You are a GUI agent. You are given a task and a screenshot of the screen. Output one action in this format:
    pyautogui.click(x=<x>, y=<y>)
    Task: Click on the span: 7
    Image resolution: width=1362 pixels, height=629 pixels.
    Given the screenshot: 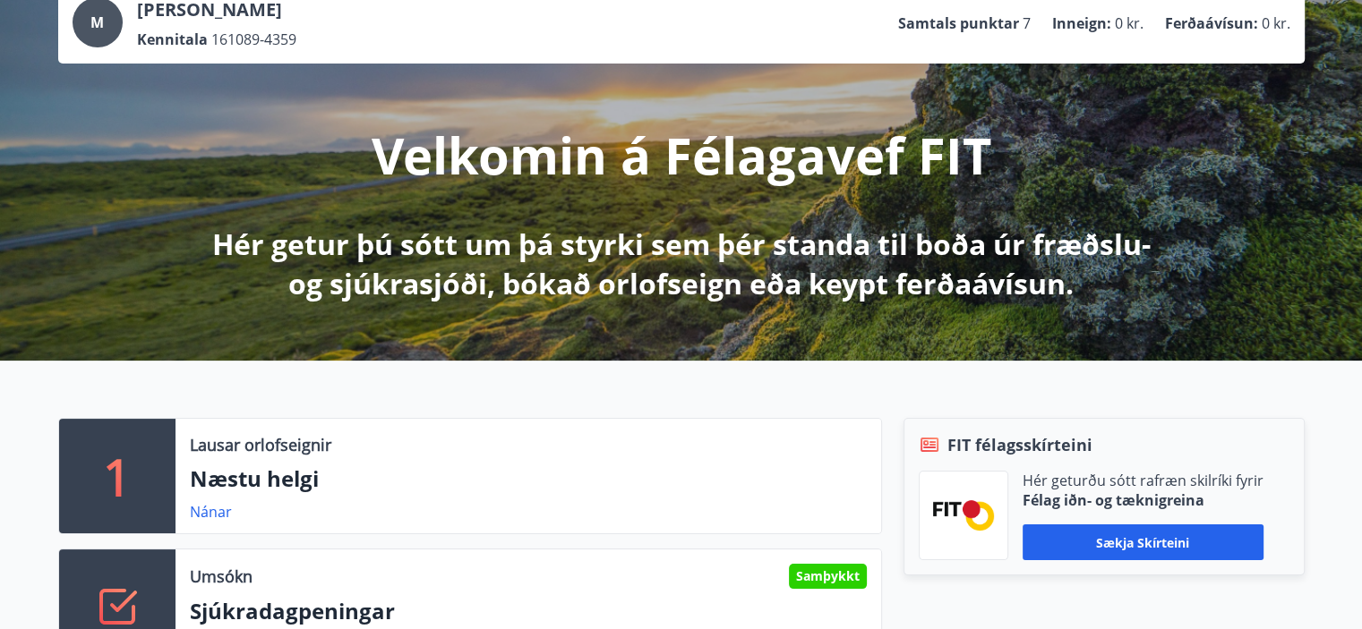 What is the action you would take?
    pyautogui.click(x=1026, y=23)
    